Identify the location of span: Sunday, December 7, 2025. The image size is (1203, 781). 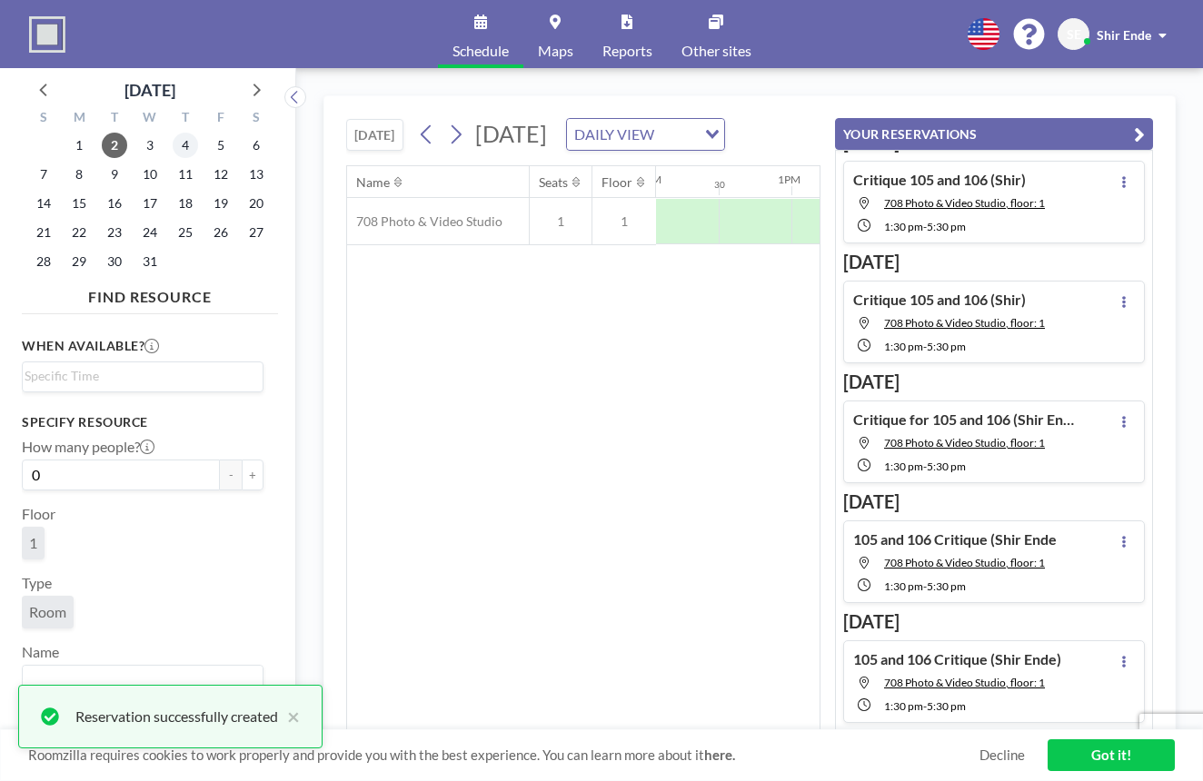
(44, 174).